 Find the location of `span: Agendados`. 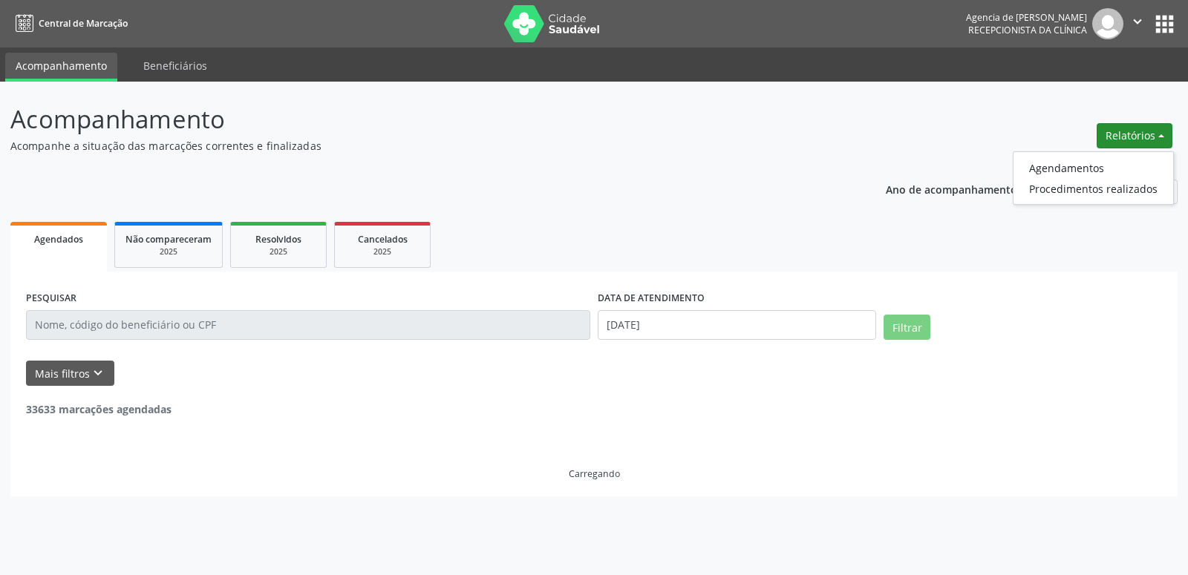

span: Agendados is located at coordinates (59, 239).